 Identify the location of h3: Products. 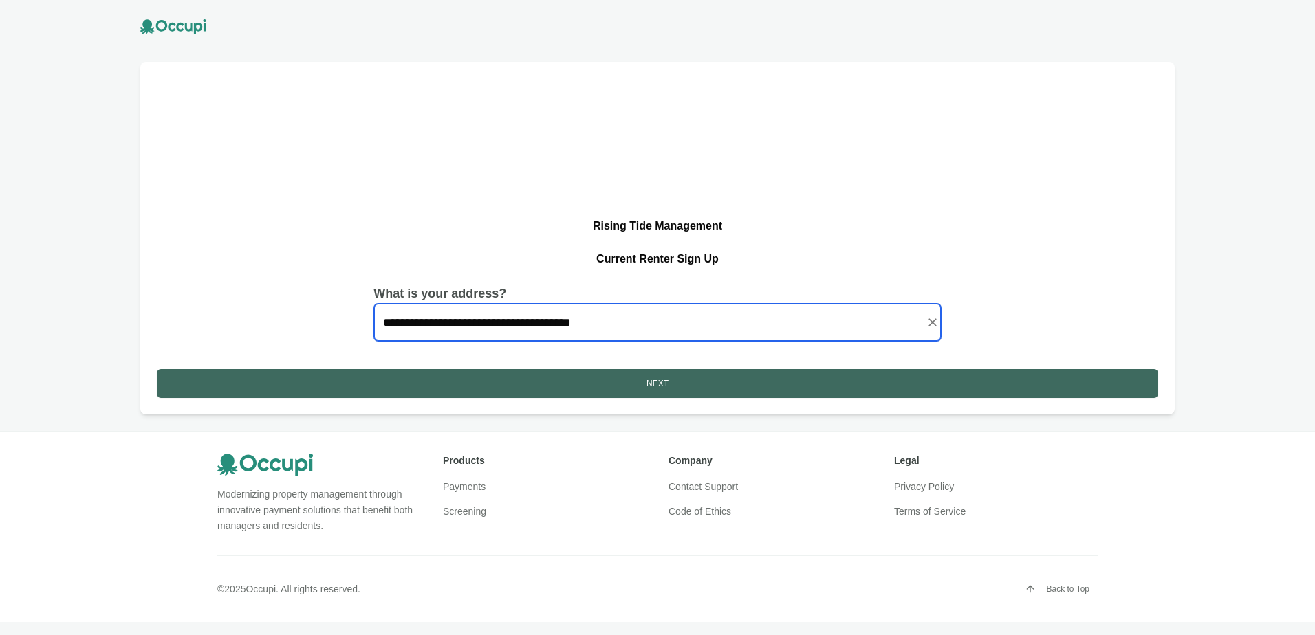
(545, 461).